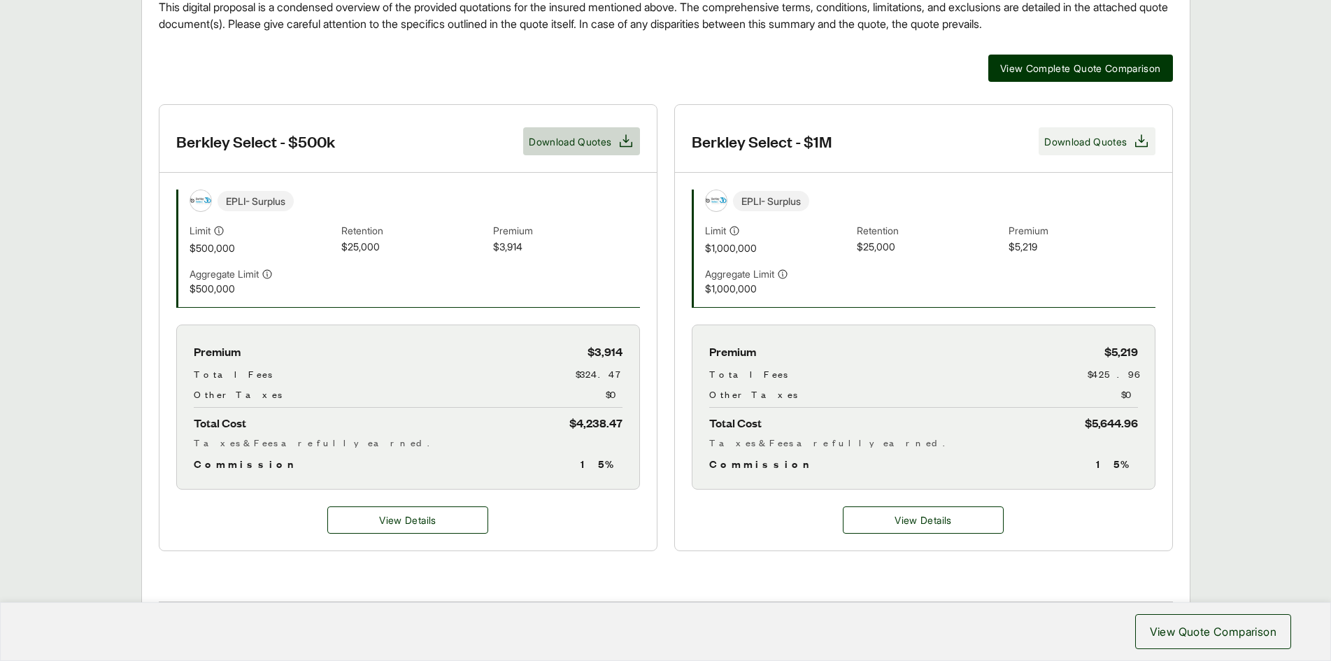  What do you see at coordinates (762, 141) in the screenshot?
I see `h3: Berkley Select - $1M` at bounding box center [762, 141].